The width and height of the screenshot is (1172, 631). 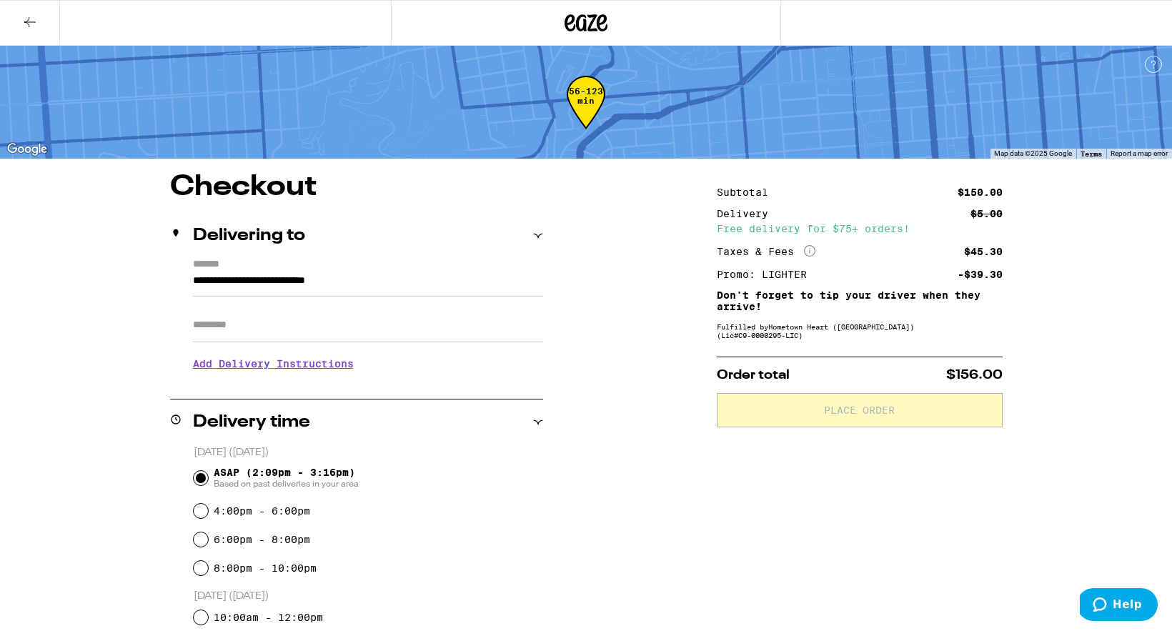 What do you see at coordinates (767, 275) in the screenshot?
I see `div: Promo: LIGHTER` at bounding box center [767, 275].